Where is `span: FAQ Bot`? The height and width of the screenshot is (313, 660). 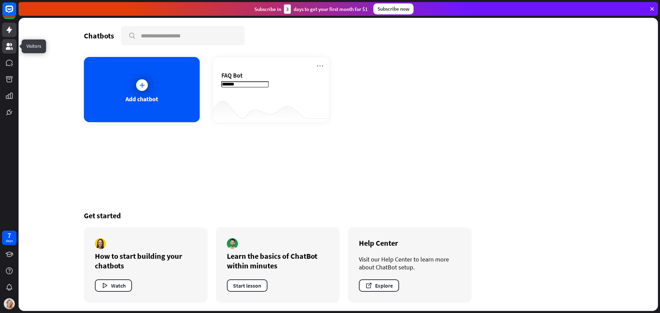 span: FAQ Bot is located at coordinates (245, 79).